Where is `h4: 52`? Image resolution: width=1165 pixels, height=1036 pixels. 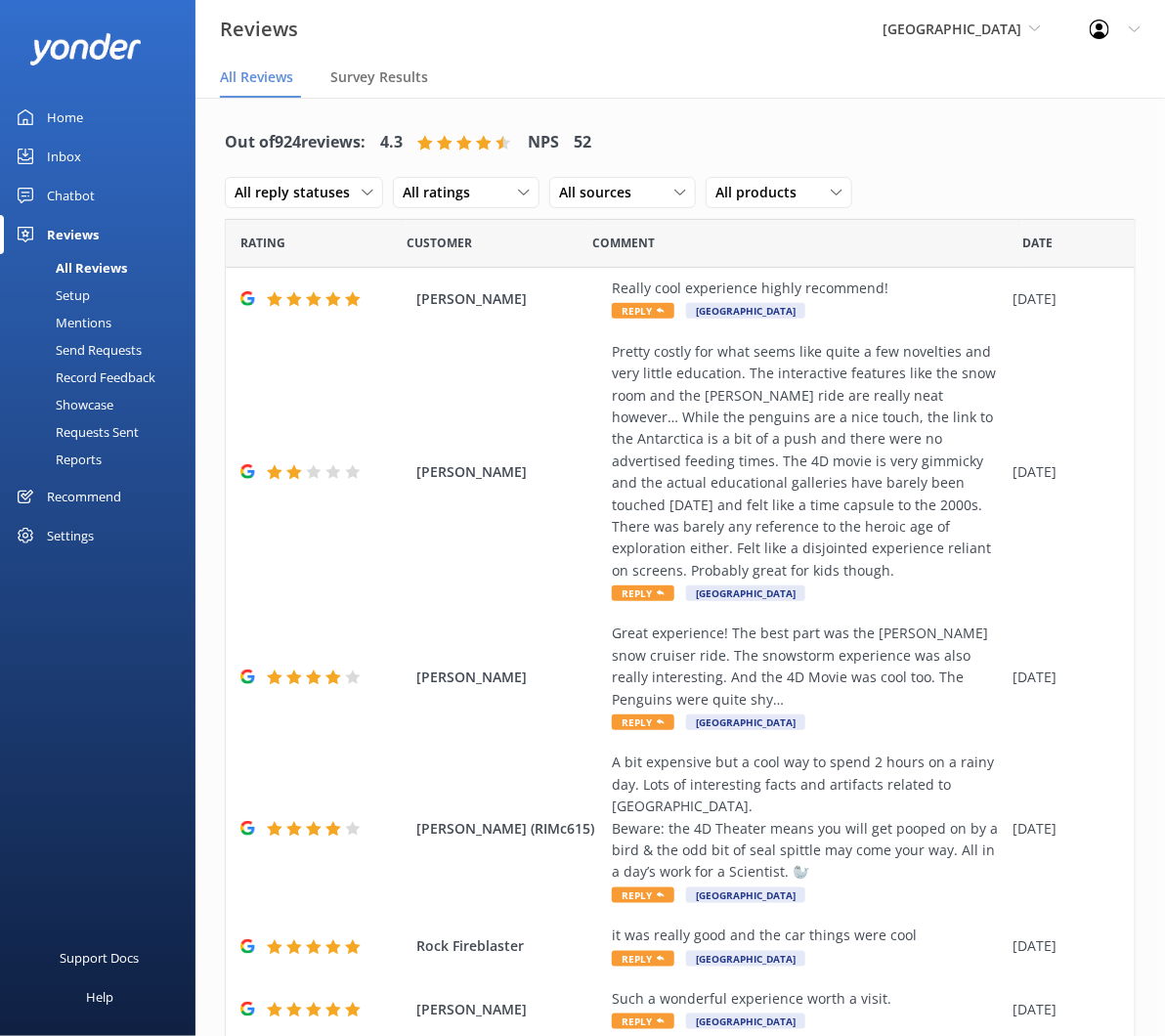
h4: 52 is located at coordinates (582, 143).